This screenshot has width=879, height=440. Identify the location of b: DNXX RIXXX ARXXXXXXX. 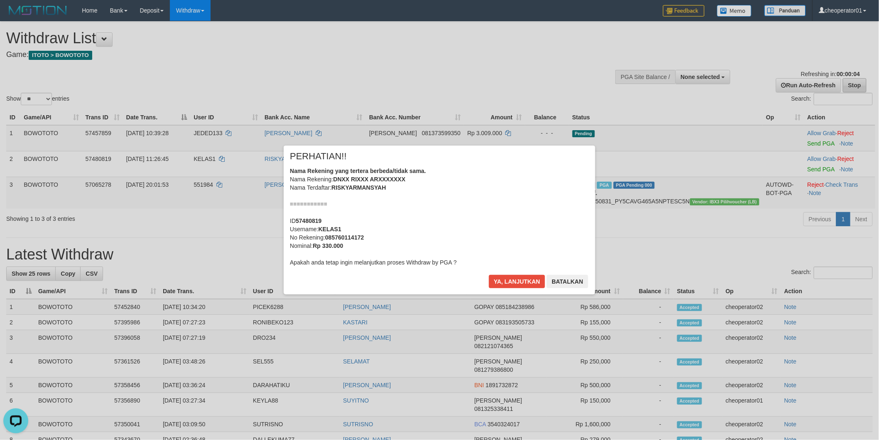
(369, 179).